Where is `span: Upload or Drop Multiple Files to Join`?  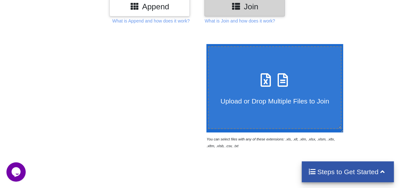
span: Upload or Drop Multiple Files to Join is located at coordinates (275, 101).